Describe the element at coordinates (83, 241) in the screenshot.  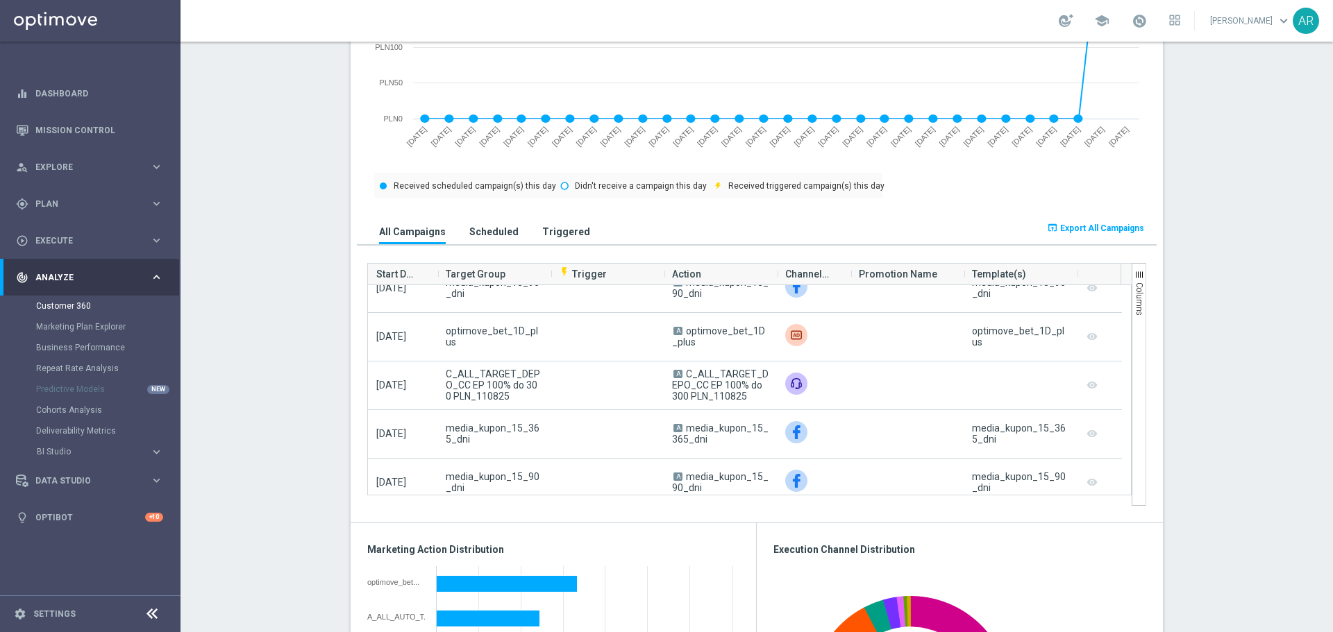
I see `div: Execute` at that location.